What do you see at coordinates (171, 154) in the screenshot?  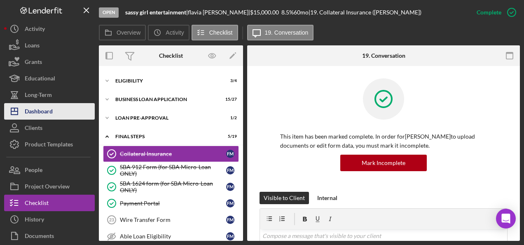 I see `a: Collateral Insurancefm` at bounding box center [171, 154].